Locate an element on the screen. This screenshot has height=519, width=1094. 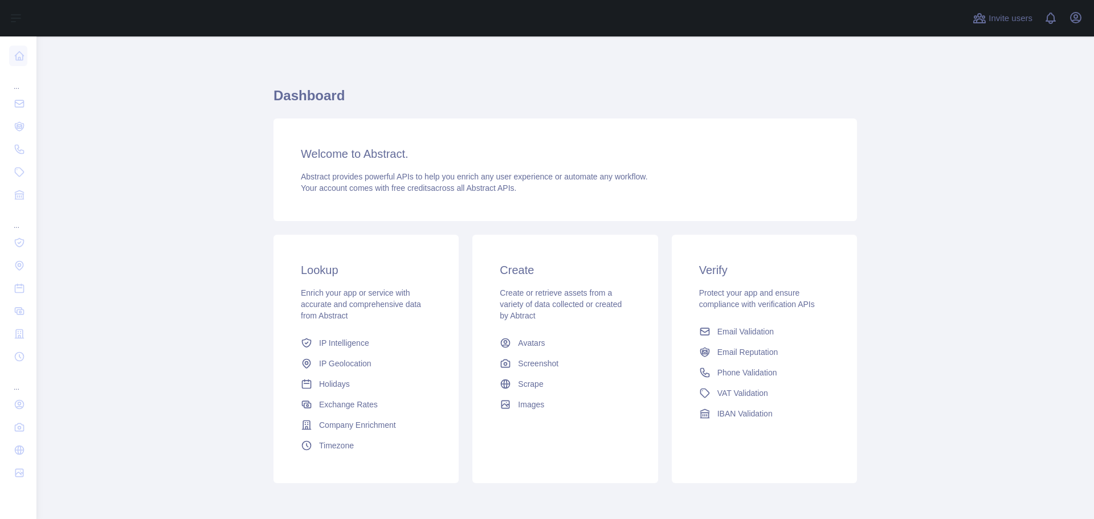
h3: Welcome to Abstract. is located at coordinates (565, 154).